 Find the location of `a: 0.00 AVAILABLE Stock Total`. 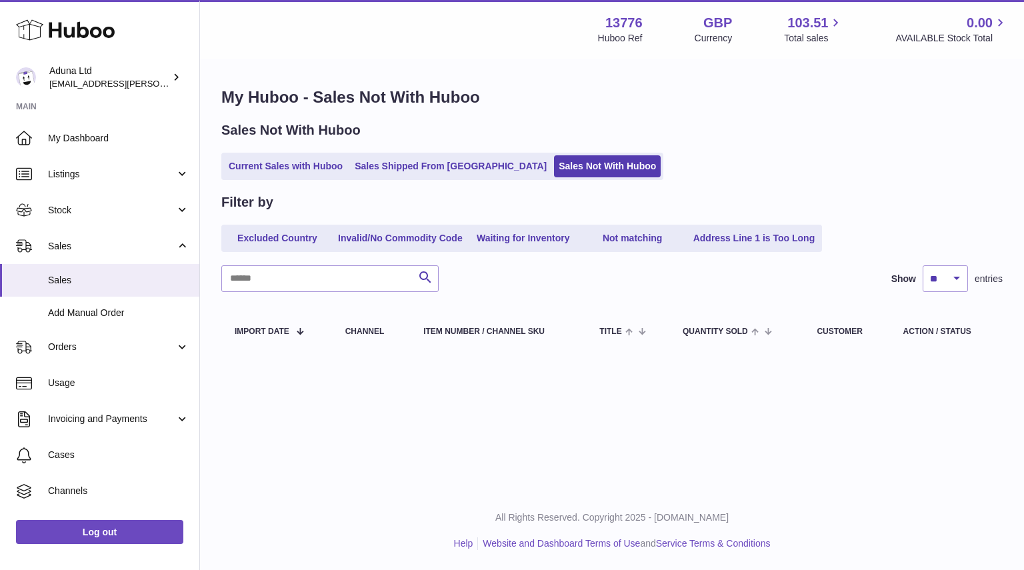

a: 0.00 AVAILABLE Stock Total is located at coordinates (951, 29).